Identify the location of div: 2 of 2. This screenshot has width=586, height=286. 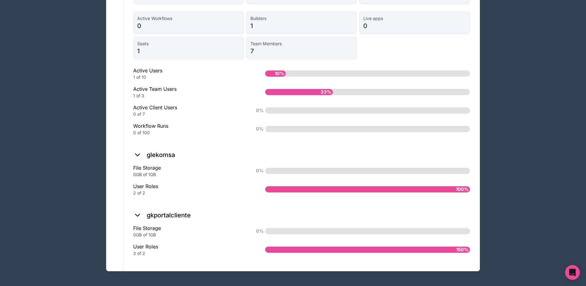
(189, 193).